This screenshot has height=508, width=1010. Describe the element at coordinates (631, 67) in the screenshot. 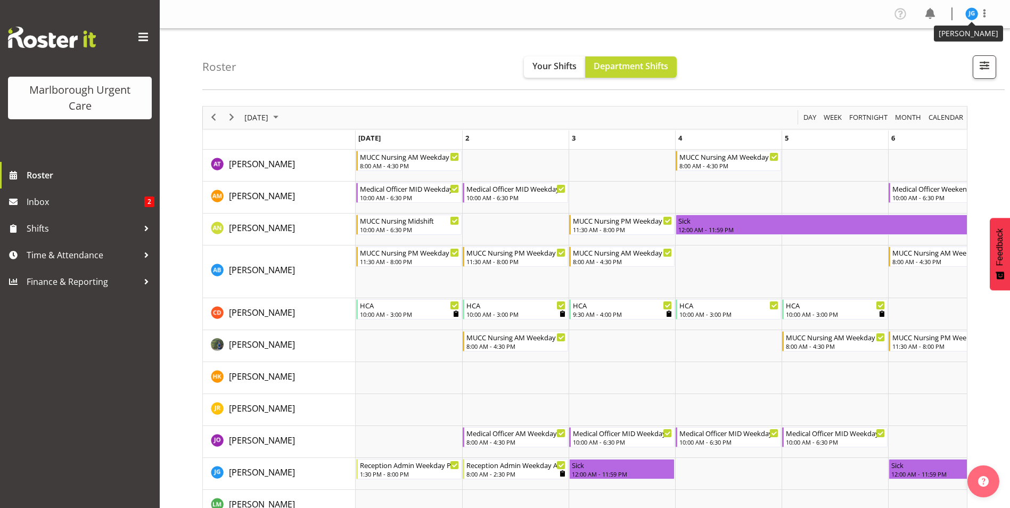

I see `button: Department Shifts` at that location.